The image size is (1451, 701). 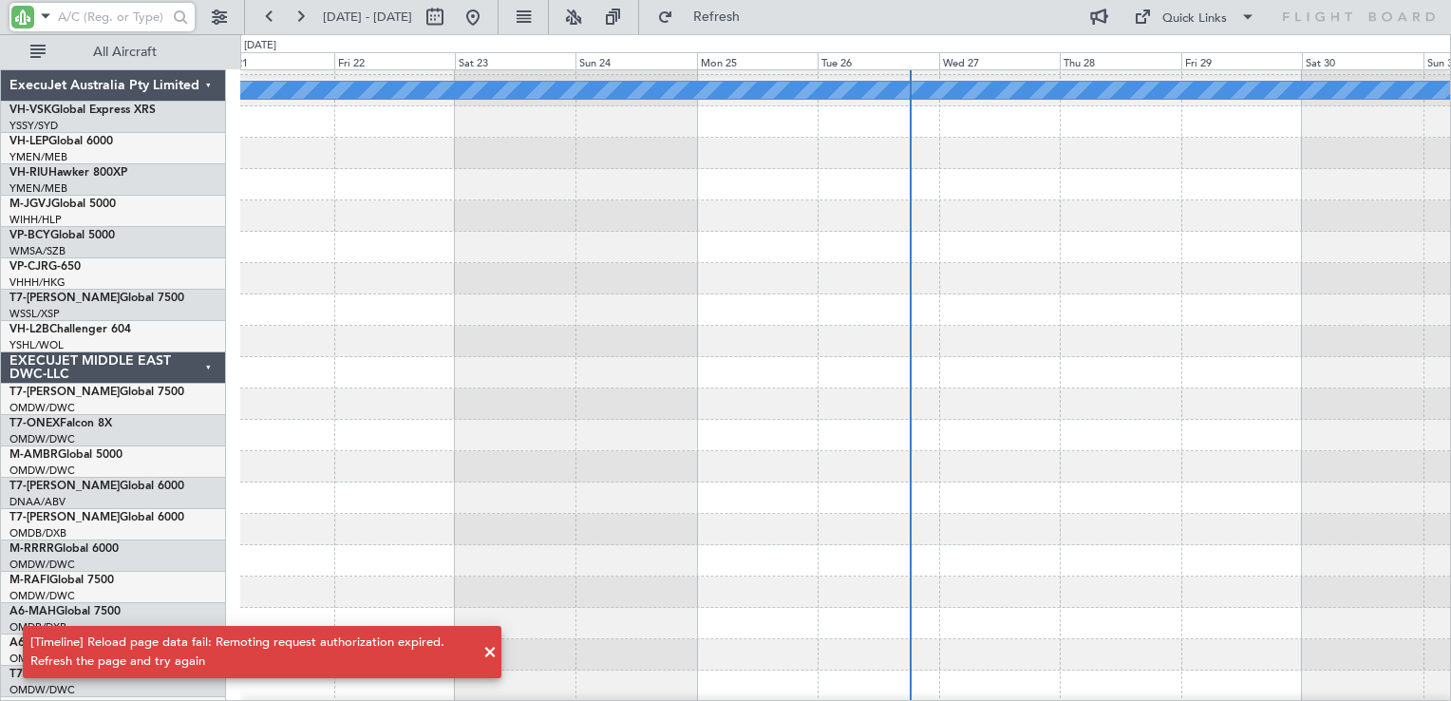 What do you see at coordinates (1195, 17) in the screenshot?
I see `button: Quick Links` at bounding box center [1195, 17].